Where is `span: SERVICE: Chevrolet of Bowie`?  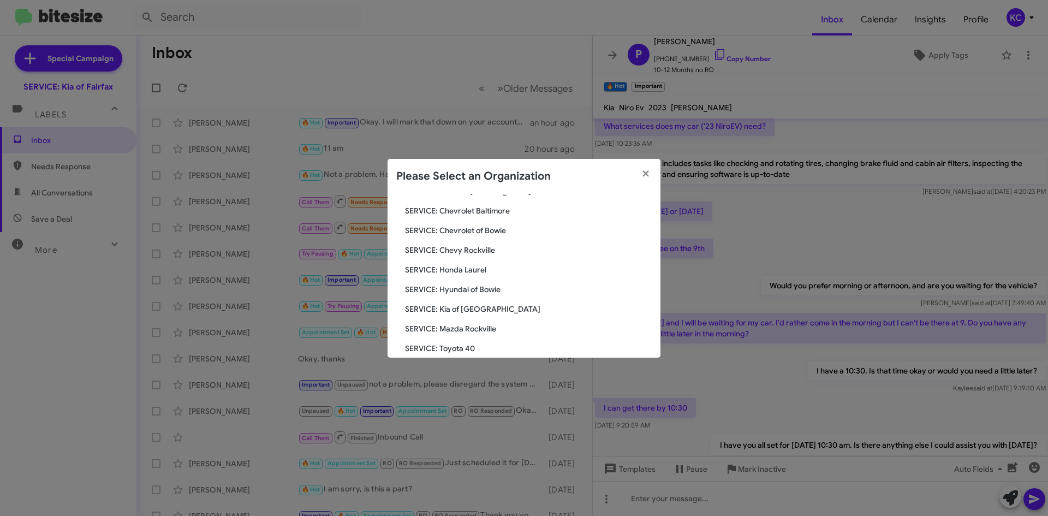
span: SERVICE: Chevrolet of Bowie is located at coordinates (528, 230).